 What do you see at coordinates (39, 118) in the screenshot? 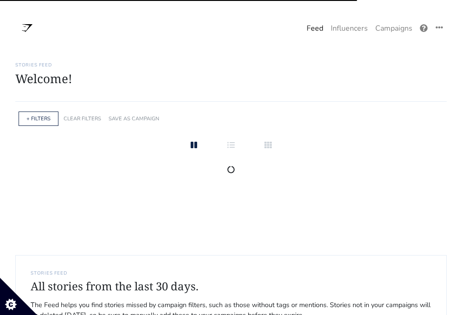
I see `a: + FILTERS` at bounding box center [39, 118].